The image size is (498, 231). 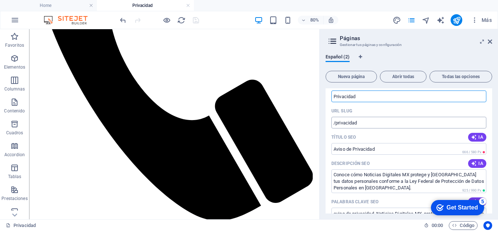 What do you see at coordinates (342, 111) in the screenshot?
I see `label: Última parte de la URL para esta página` at bounding box center [342, 111].